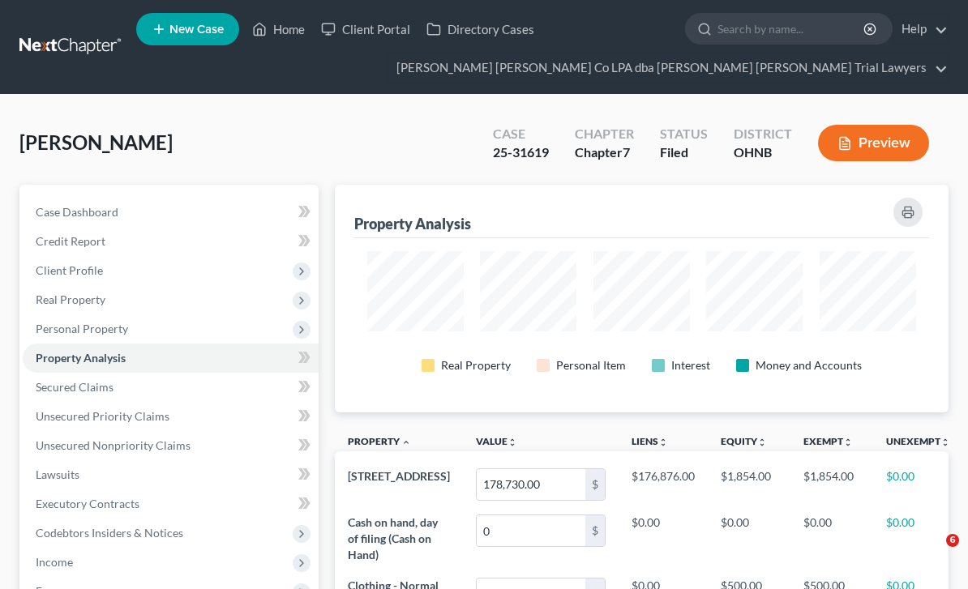  What do you see at coordinates (54, 562) in the screenshot?
I see `span: Income` at bounding box center [54, 562].